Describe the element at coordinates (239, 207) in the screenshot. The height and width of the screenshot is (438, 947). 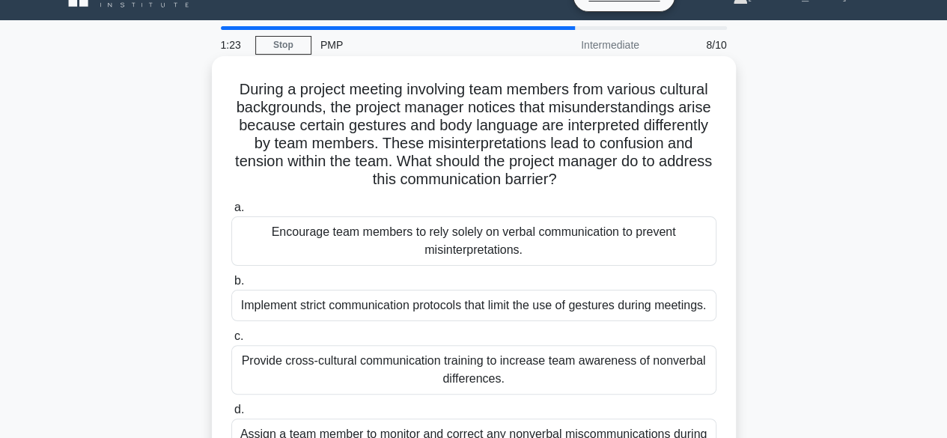
I see `span: a.` at that location.